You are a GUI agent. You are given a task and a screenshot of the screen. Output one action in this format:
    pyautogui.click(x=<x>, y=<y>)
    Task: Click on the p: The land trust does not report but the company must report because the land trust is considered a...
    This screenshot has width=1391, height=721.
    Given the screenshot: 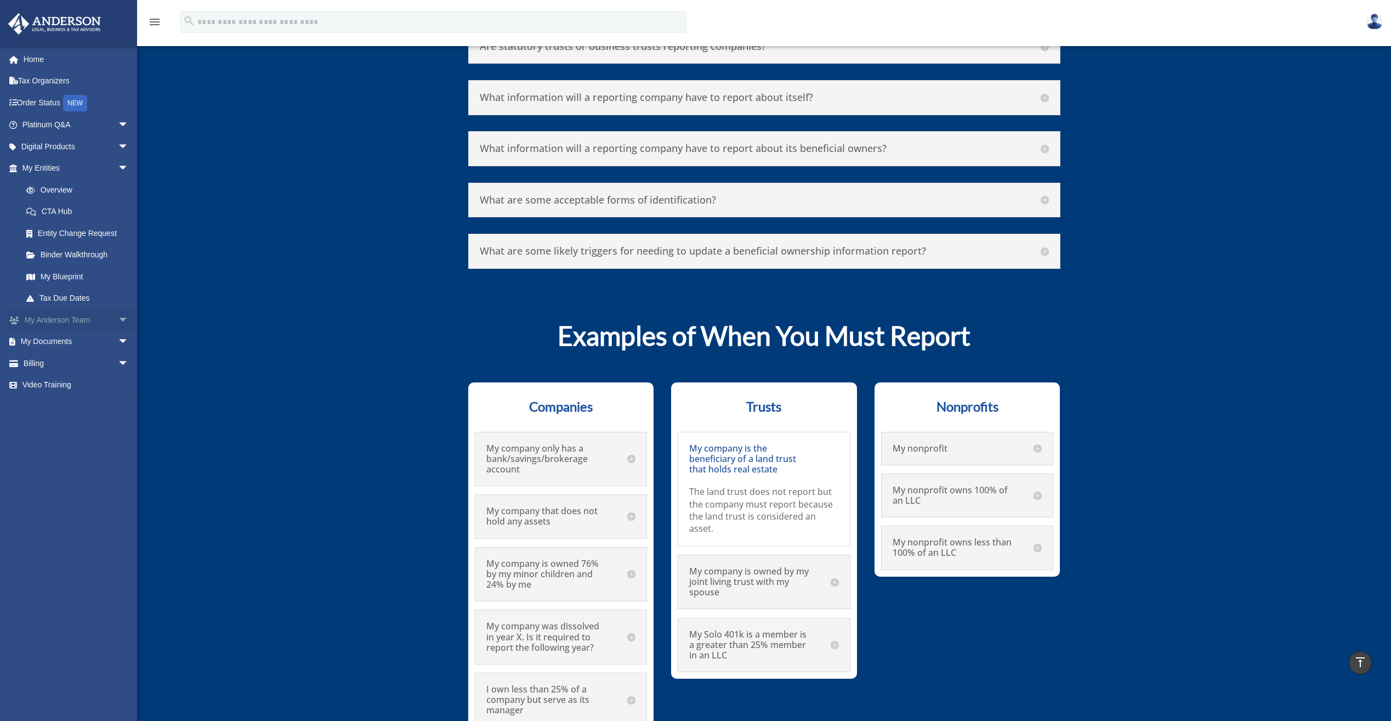 What is the action you would take?
    pyautogui.click(x=764, y=510)
    